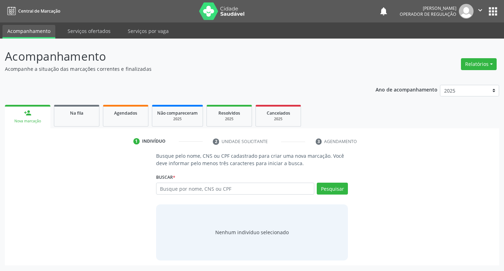 The width and height of the screenshot is (504, 271). What do you see at coordinates (39, 11) in the screenshot?
I see `span: Central de Marcação` at bounding box center [39, 11].